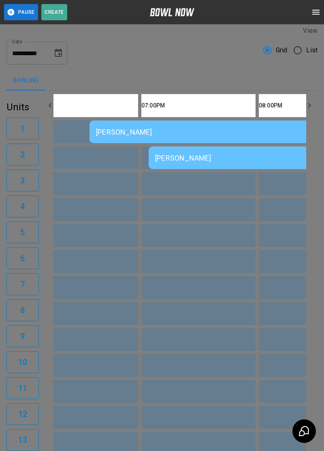 The image size is (324, 451). I want to click on h6: 7, so click(22, 284).